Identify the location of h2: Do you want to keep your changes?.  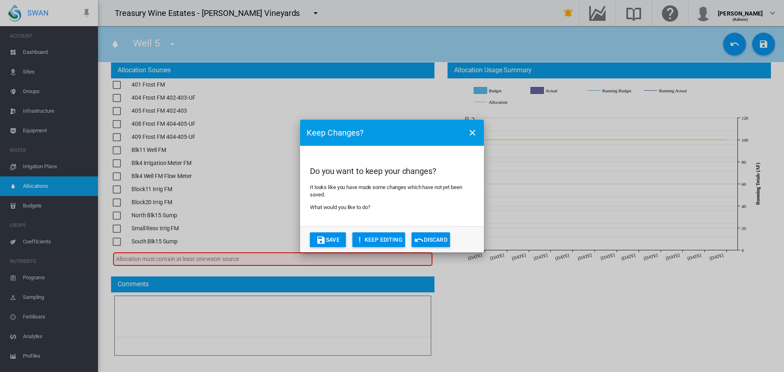
(392, 171).